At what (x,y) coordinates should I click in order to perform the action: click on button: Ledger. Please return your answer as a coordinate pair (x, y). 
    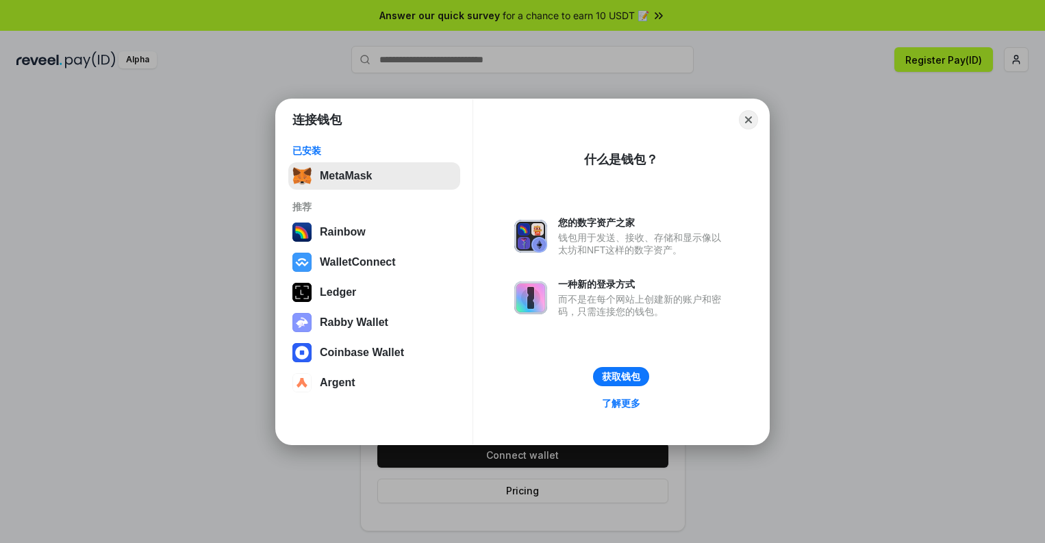
    Looking at the image, I should click on (374, 292).